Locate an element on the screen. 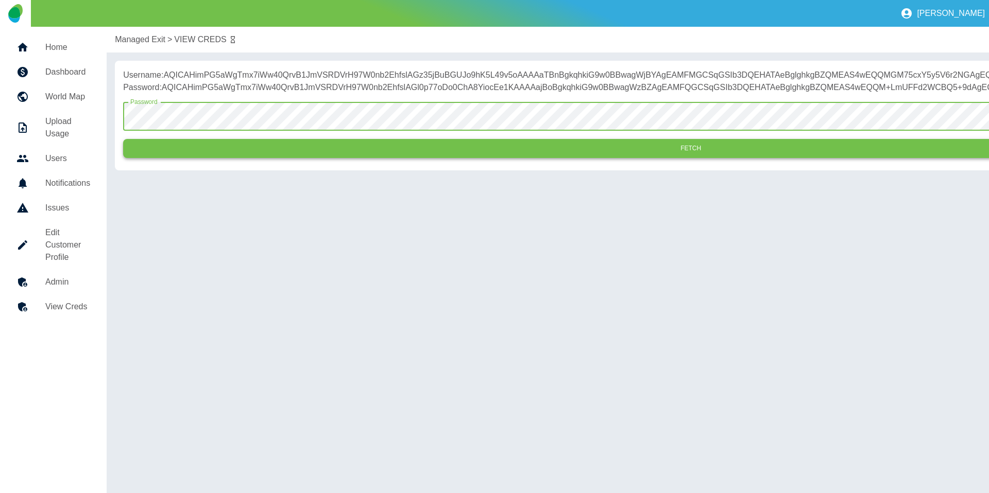 This screenshot has height=493, width=989. h5: Admin is located at coordinates (67, 282).